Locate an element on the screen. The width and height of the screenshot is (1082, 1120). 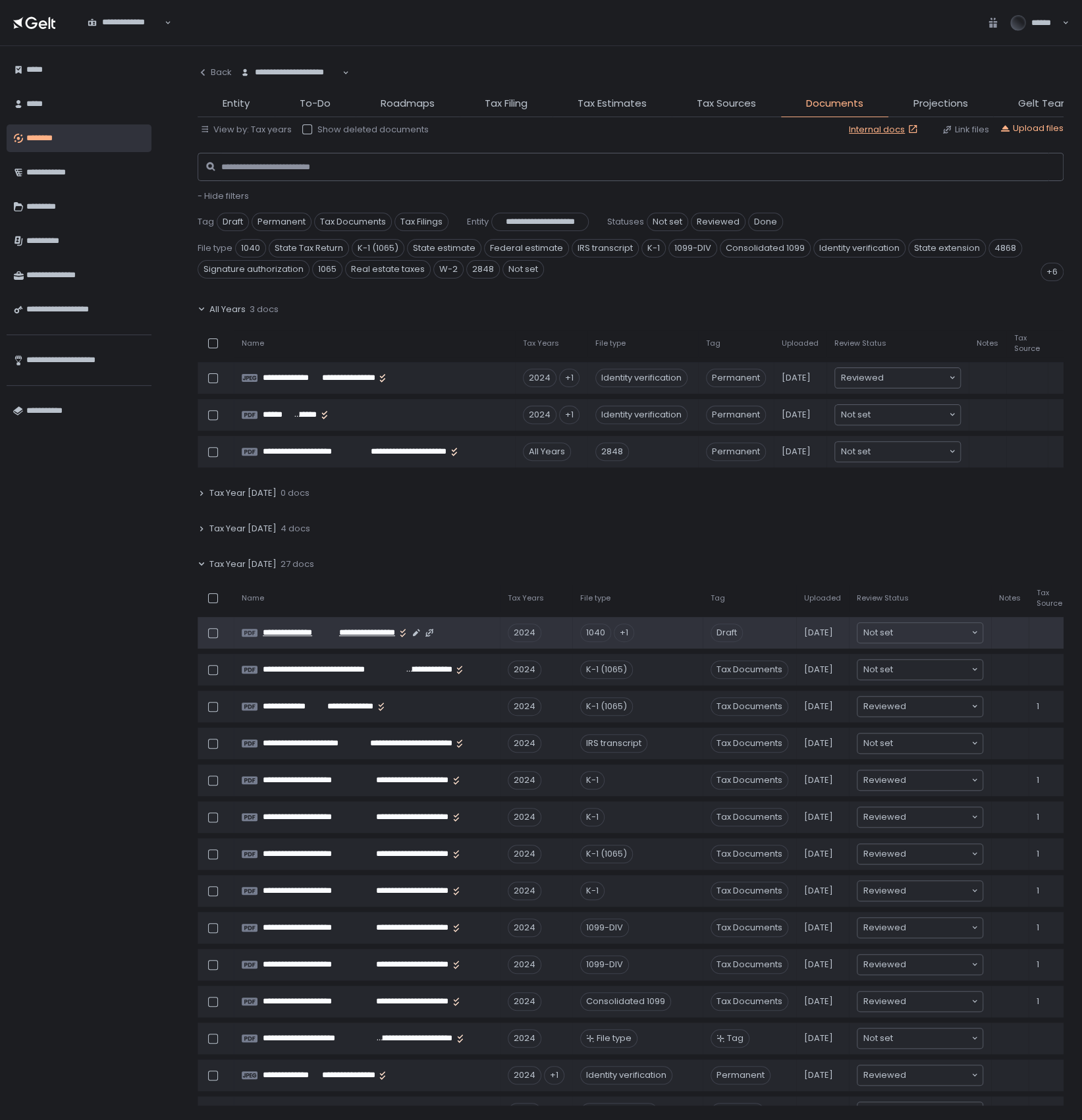
span: 4 docs is located at coordinates (295, 529).